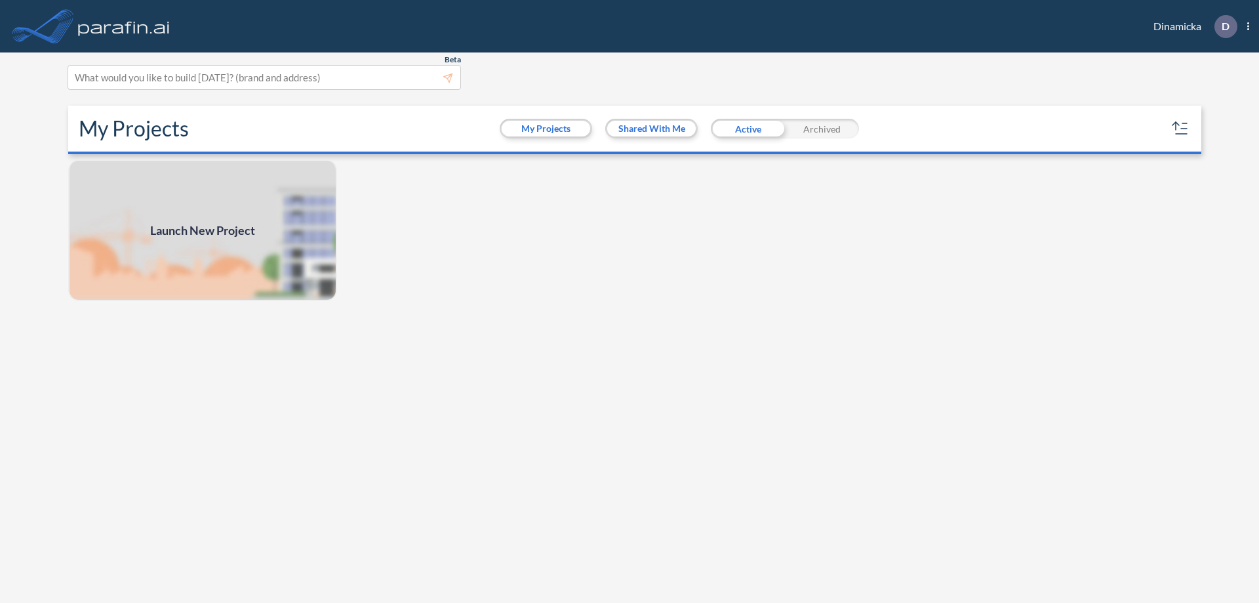 This screenshot has width=1259, height=603. I want to click on a: Launch New Project, so click(203, 230).